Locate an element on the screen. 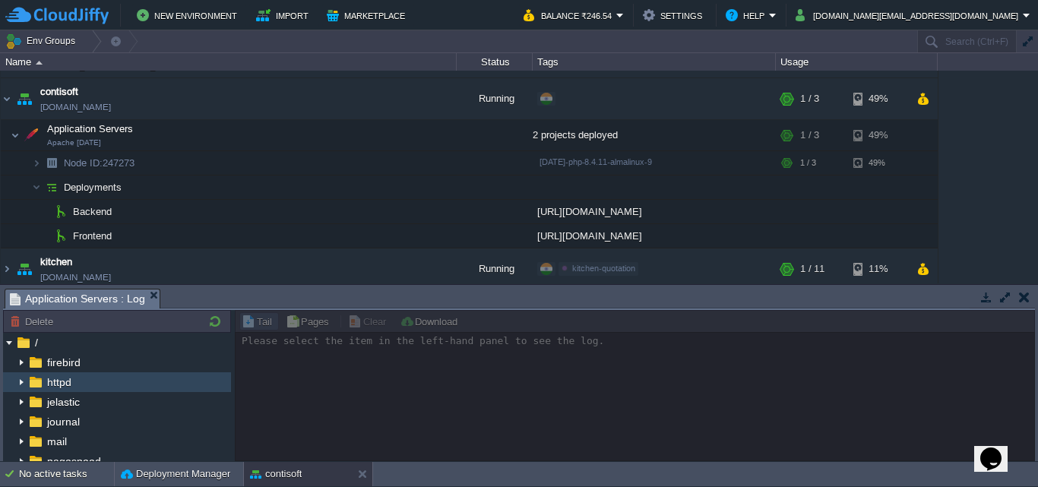 The image size is (1038, 487). span: contisoft is located at coordinates (59, 92).